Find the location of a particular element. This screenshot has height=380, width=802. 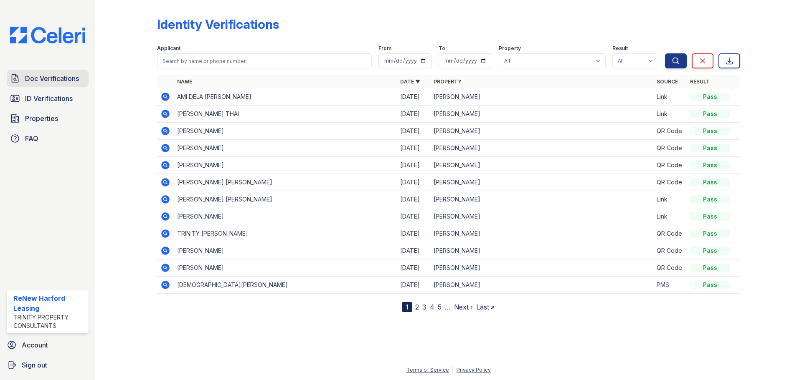

a: Privacy Policy is located at coordinates (473, 370).